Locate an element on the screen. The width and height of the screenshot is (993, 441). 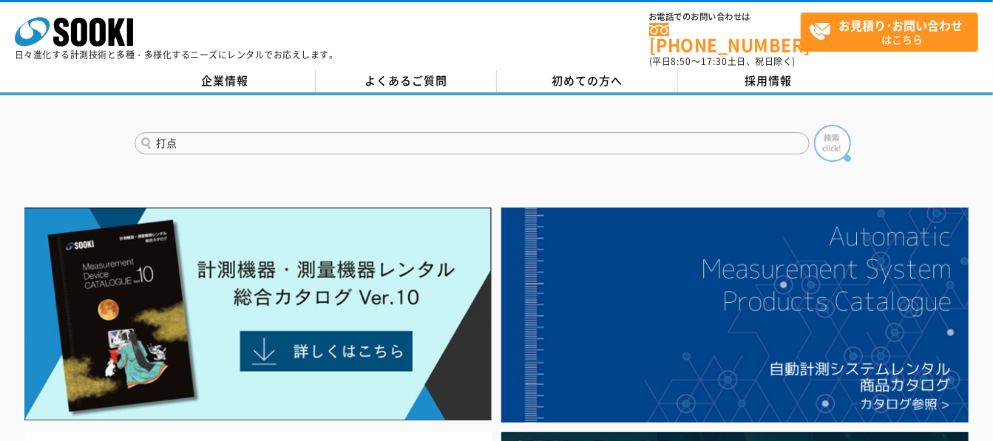
a: 初めての方へ is located at coordinates (587, 81).